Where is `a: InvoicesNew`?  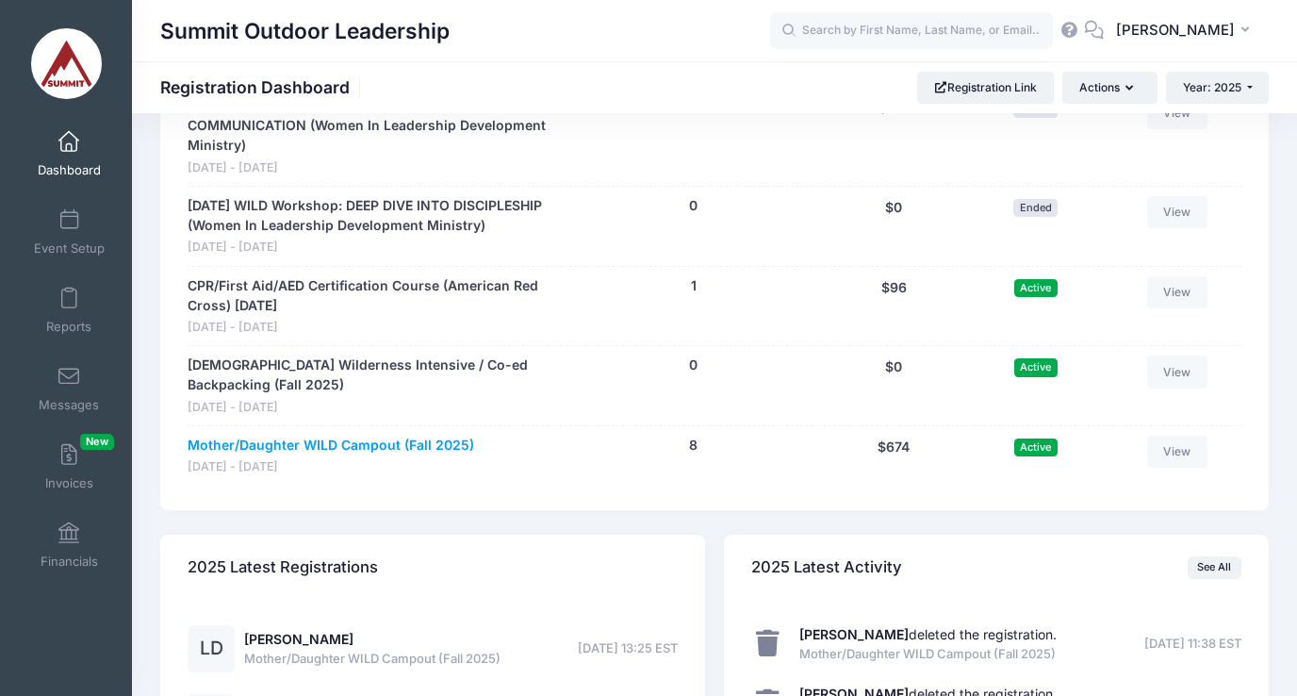
a: InvoicesNew is located at coordinates (69, 467).